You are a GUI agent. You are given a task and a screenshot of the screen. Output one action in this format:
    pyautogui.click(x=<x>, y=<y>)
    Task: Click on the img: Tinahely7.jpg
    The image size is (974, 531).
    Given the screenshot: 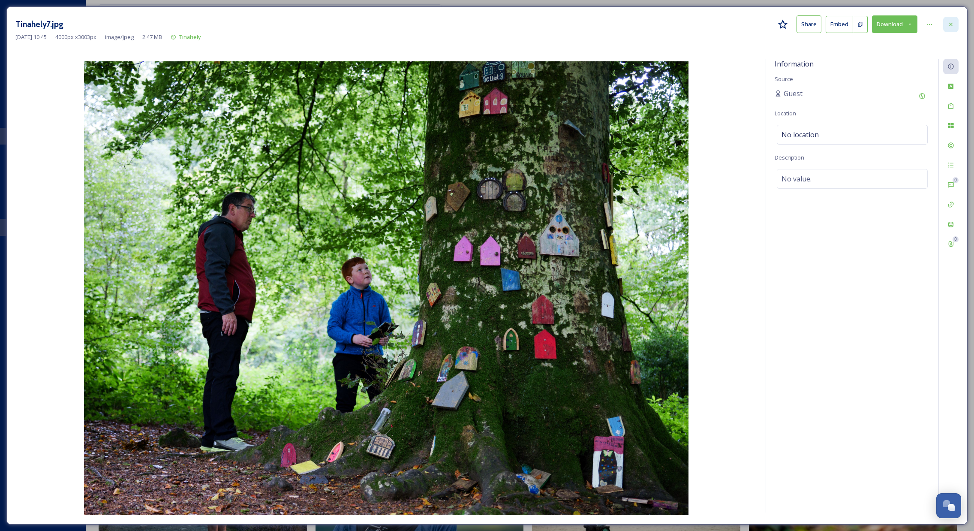 What is the action you would take?
    pyautogui.click(x=386, y=288)
    